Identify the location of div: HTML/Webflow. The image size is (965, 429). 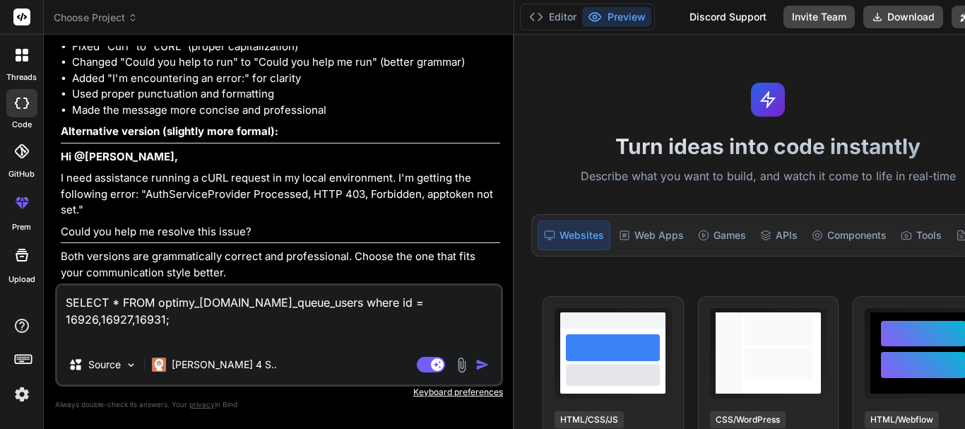
(902, 420).